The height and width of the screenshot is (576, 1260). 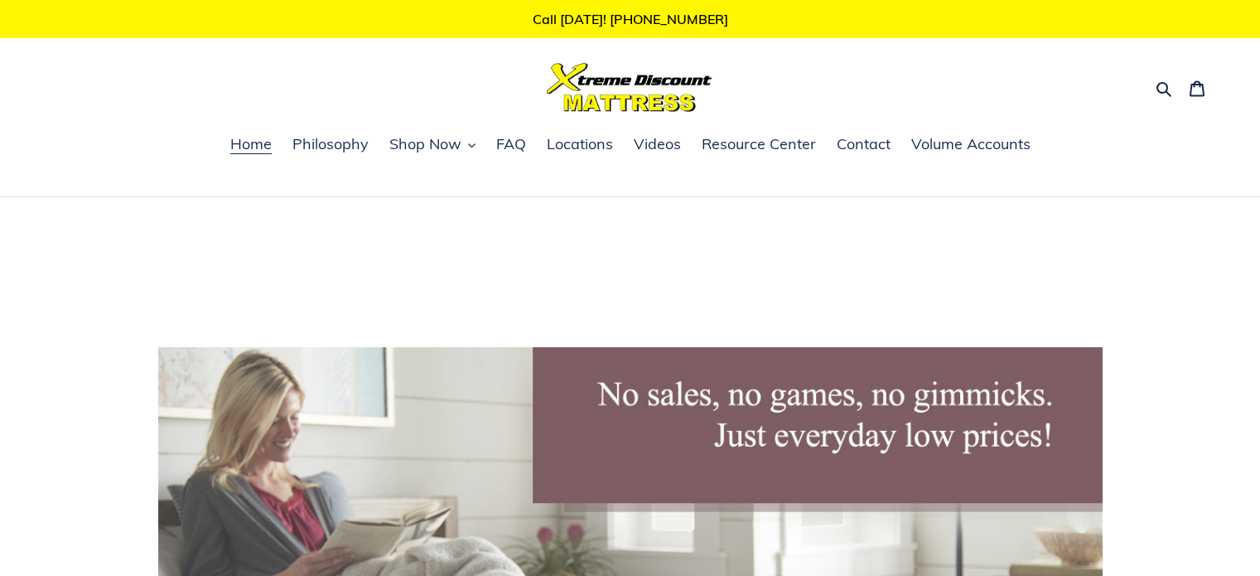 I want to click on span: Philosophy, so click(x=330, y=144).